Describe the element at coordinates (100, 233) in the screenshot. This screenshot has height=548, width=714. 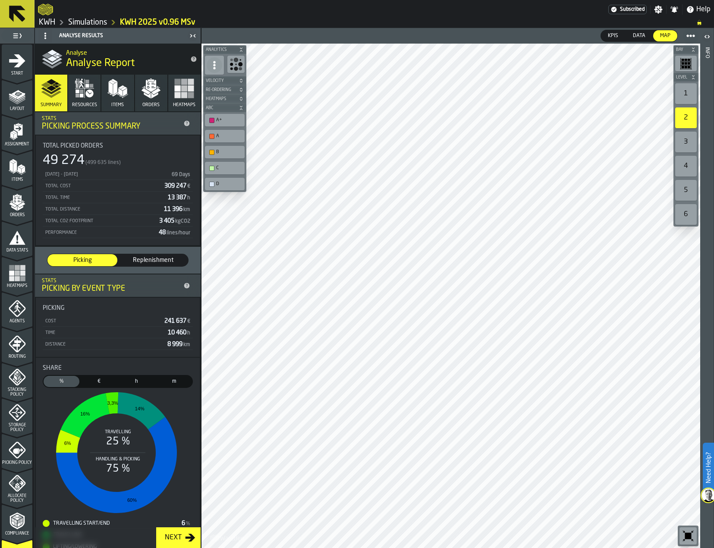
I see `div: Performance` at that location.